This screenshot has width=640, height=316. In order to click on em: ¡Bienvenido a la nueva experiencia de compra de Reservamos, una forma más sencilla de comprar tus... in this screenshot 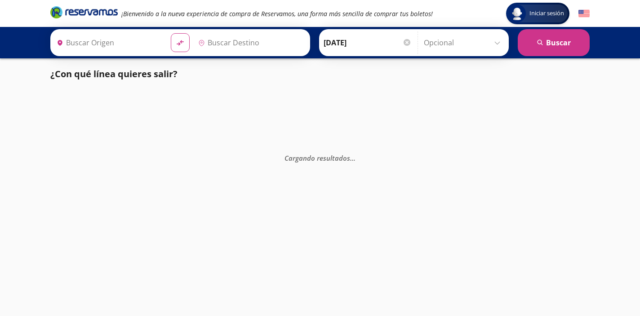, I will do `click(277, 13)`.